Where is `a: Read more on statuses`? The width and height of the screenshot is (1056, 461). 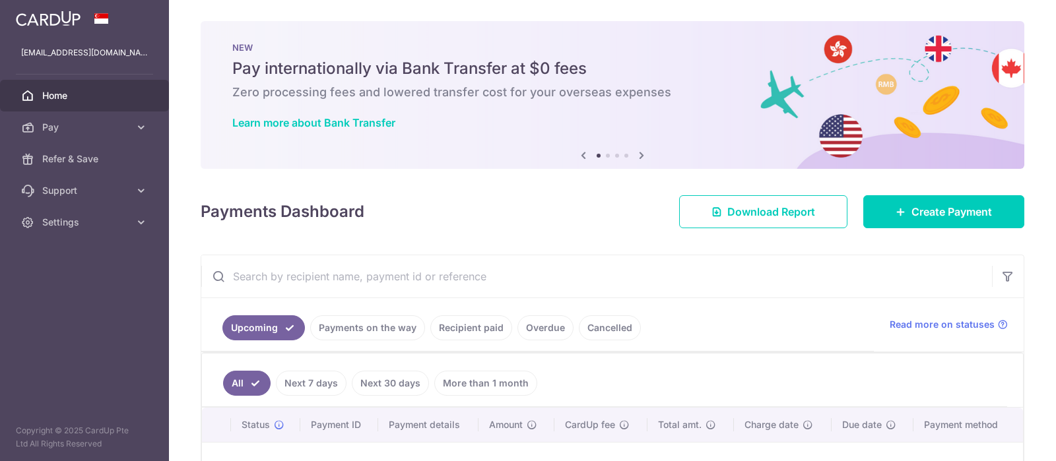
a: Read more on statuses is located at coordinates (949, 325).